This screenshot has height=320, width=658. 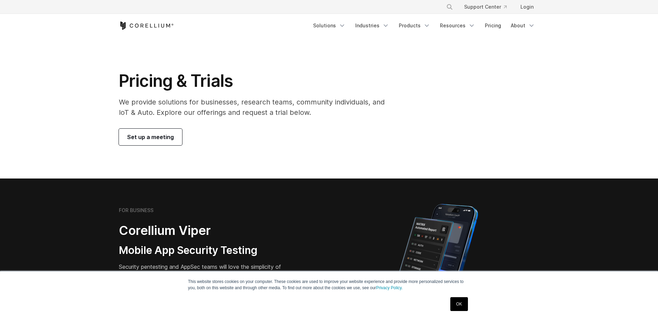 What do you see at coordinates (493, 26) in the screenshot?
I see `a: Pricing` at bounding box center [493, 26].